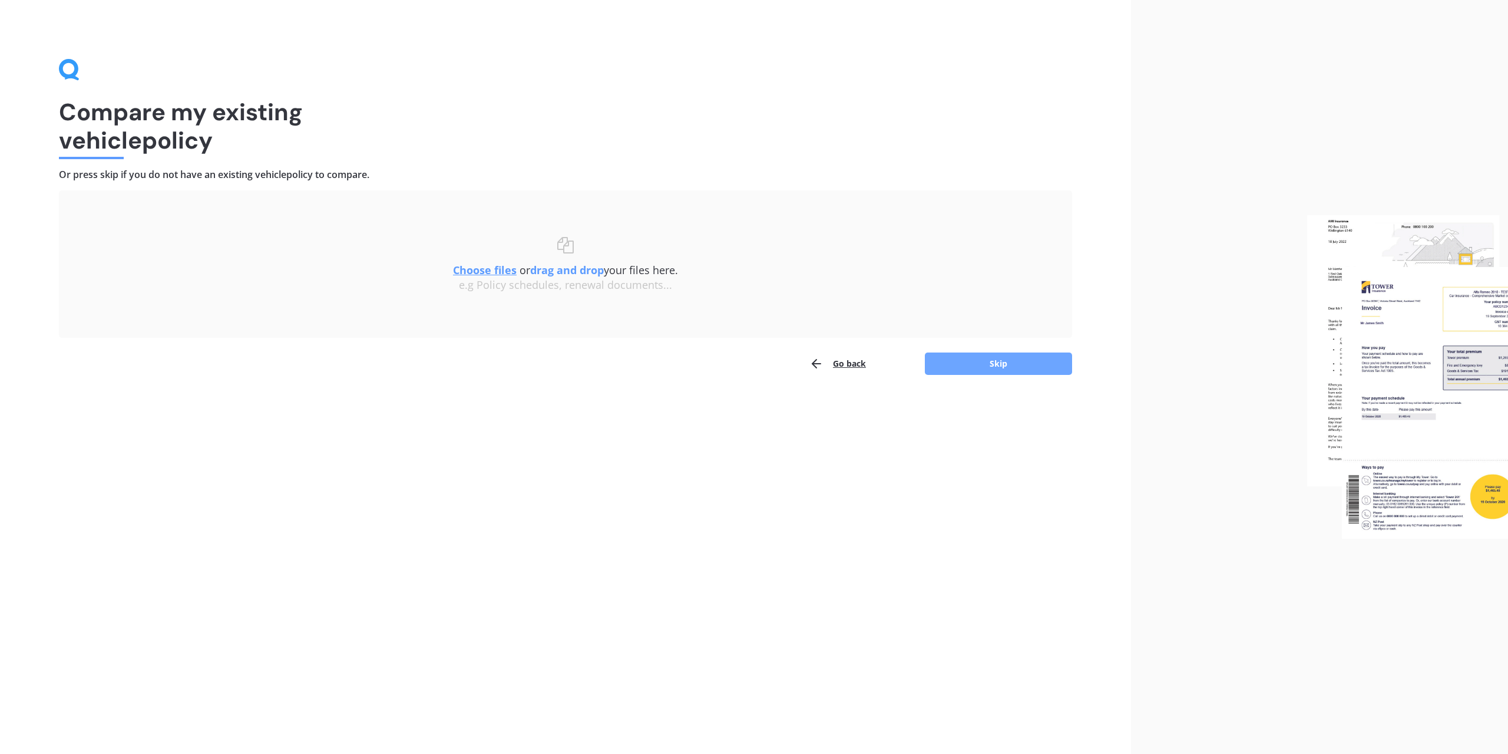  Describe the element at coordinates (566, 126) in the screenshot. I see `h1: Compare my existing vehicle policy` at that location.